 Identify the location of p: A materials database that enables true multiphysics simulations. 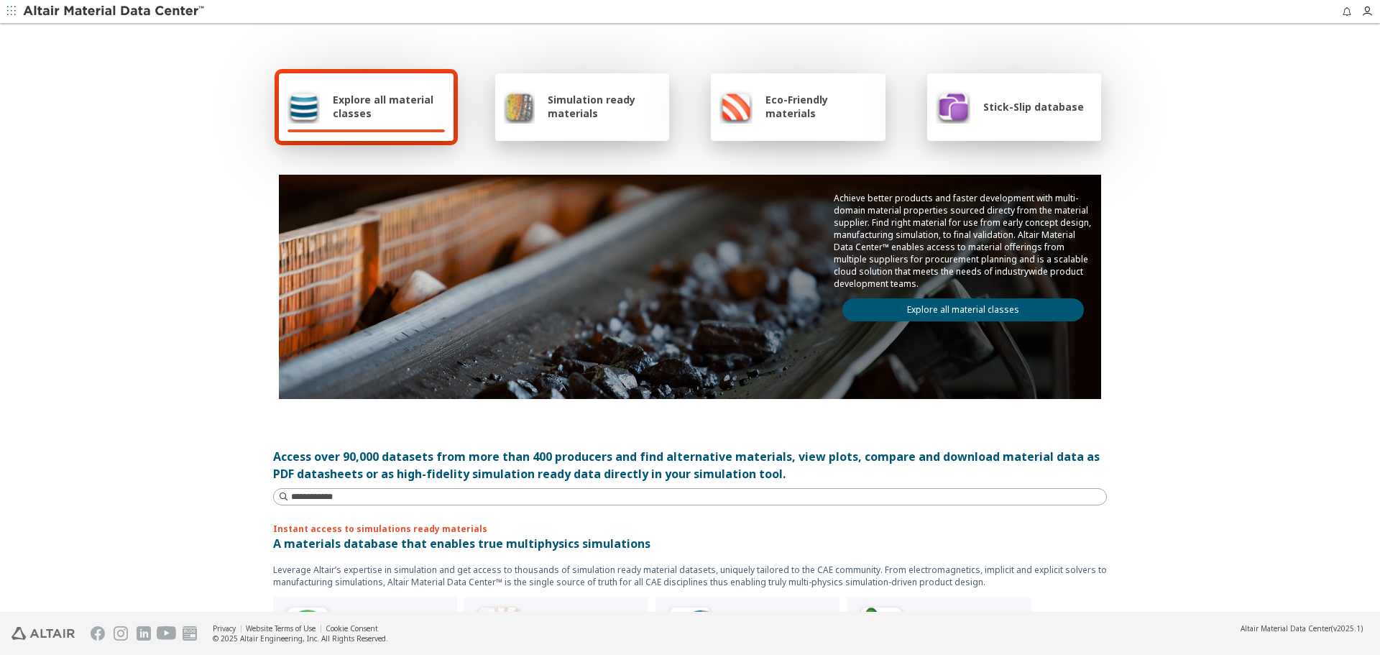
(690, 544).